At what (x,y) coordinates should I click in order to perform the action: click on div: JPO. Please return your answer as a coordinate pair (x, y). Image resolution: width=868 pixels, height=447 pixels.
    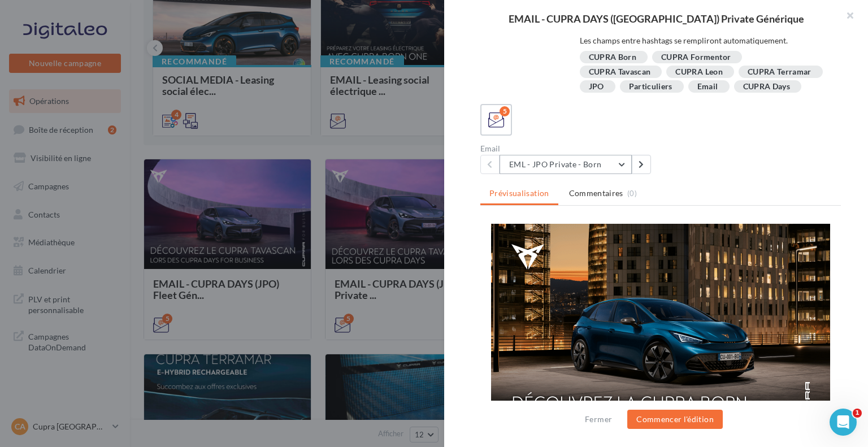
    Looking at the image, I should click on (596, 86).